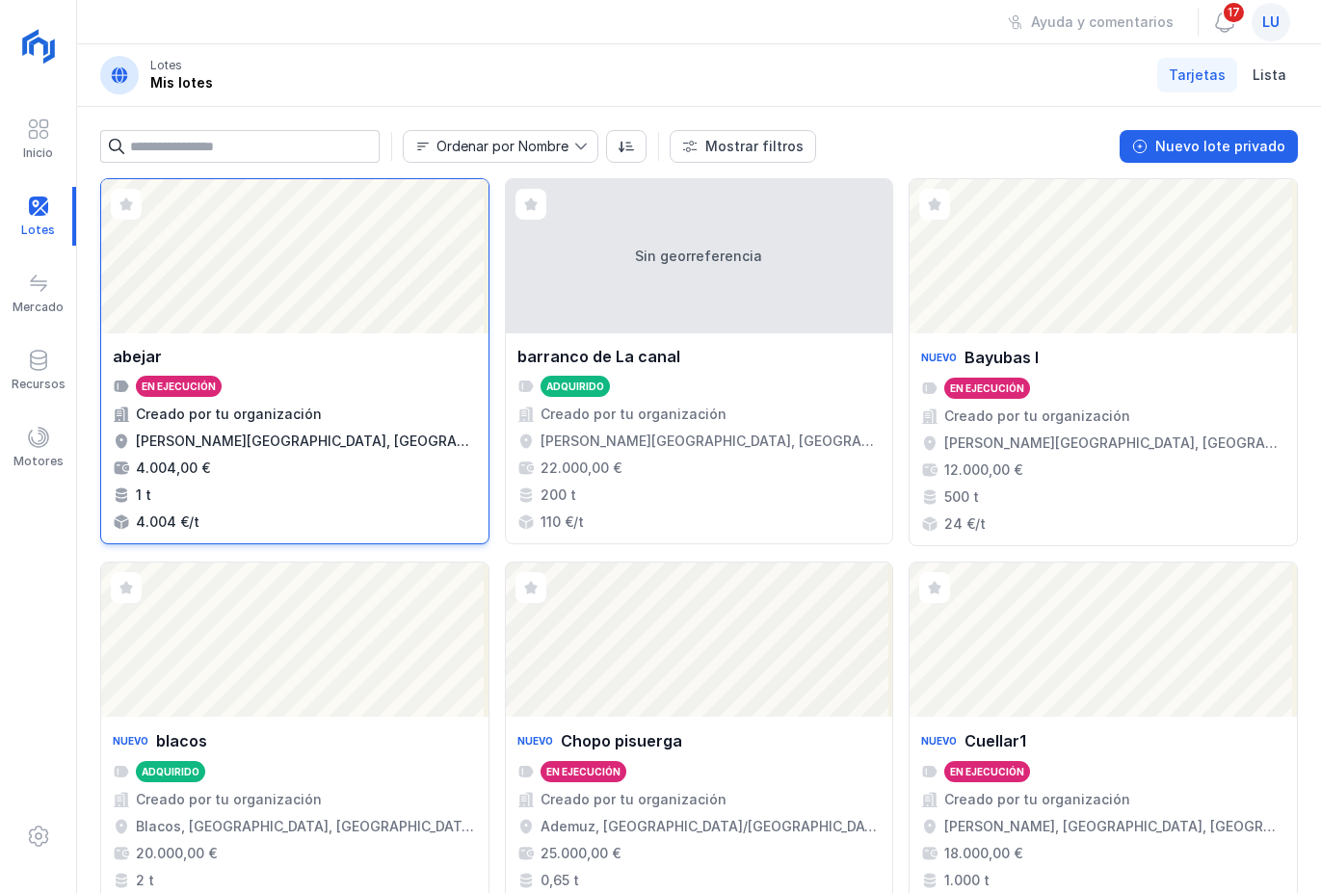 This screenshot has width=1321, height=893. Describe the element at coordinates (166, 66) in the screenshot. I see `div: Lotes` at that location.